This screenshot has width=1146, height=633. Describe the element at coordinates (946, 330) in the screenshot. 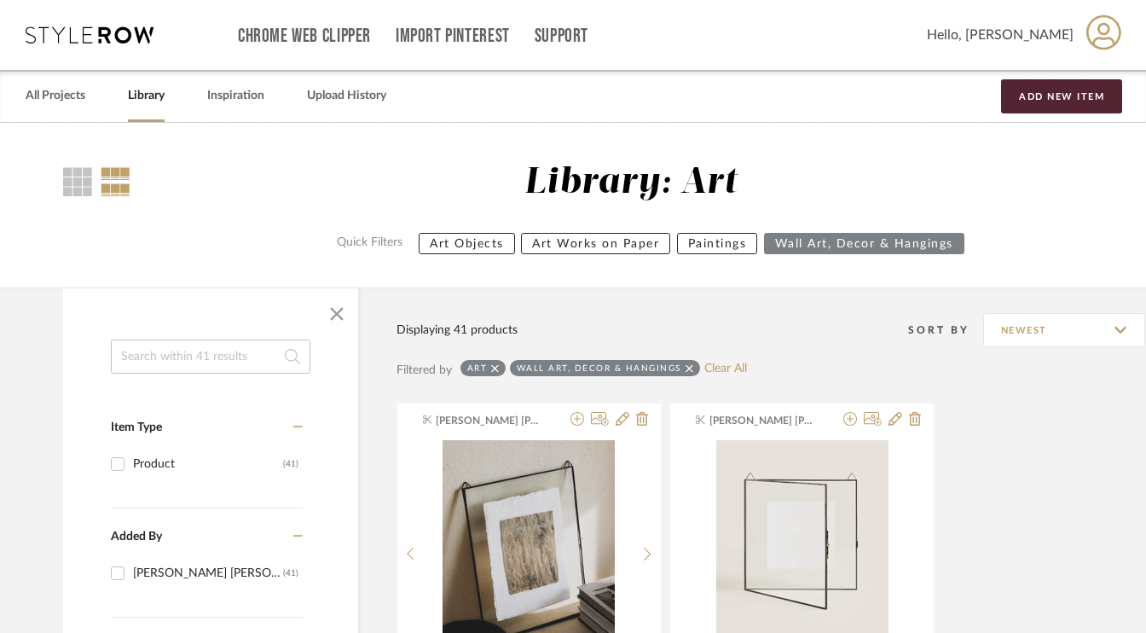

I see `div: Sort By` at that location.